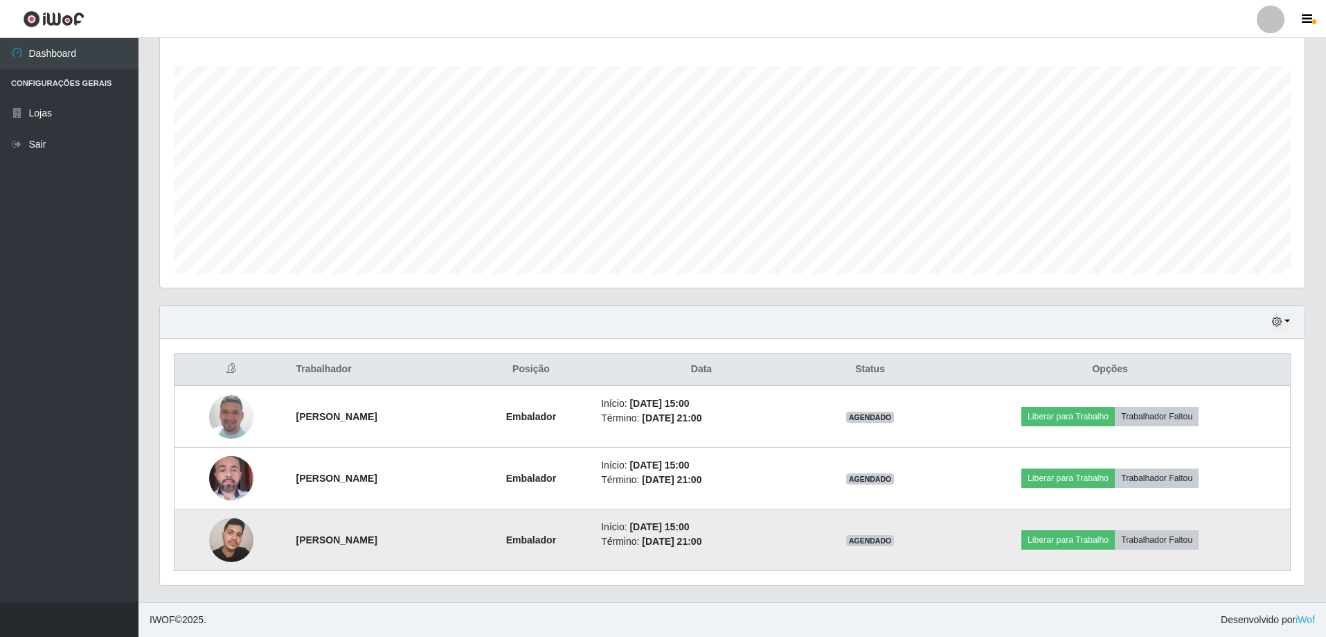 This screenshot has height=637, width=1326. What do you see at coordinates (162, 619) in the screenshot?
I see `span: IWOF` at bounding box center [162, 619].